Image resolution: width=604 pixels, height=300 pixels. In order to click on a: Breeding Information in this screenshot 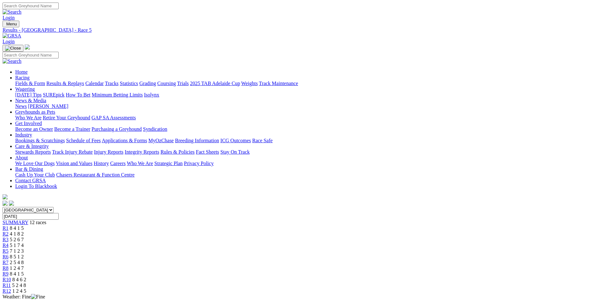, I will do `click(197, 140)`.